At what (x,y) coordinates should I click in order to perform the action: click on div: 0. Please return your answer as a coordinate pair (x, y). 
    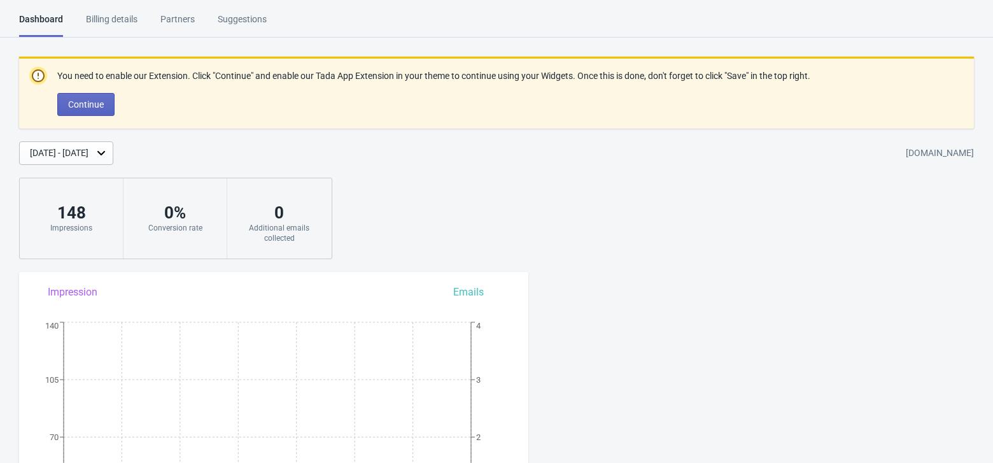
    Looking at the image, I should click on (279, 213).